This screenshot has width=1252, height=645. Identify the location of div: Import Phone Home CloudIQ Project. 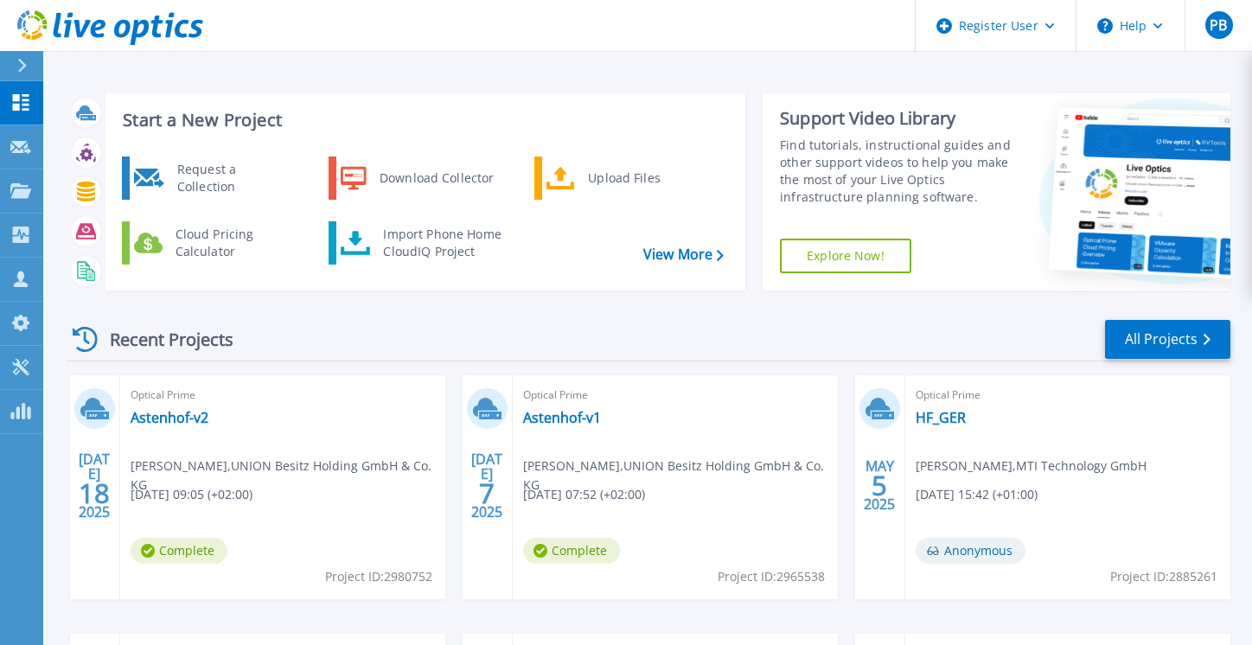
(442, 243).